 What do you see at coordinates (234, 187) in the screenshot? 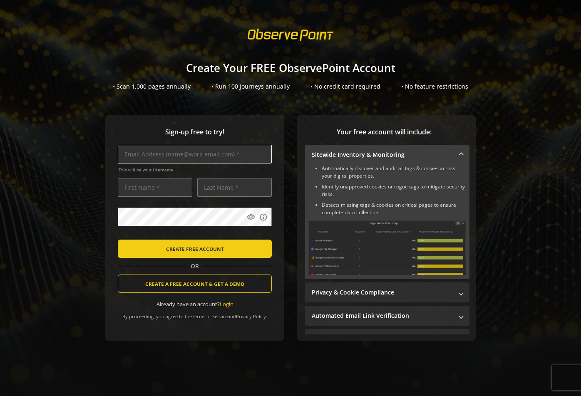
I see `input: Last Name *` at bounding box center [234, 187].